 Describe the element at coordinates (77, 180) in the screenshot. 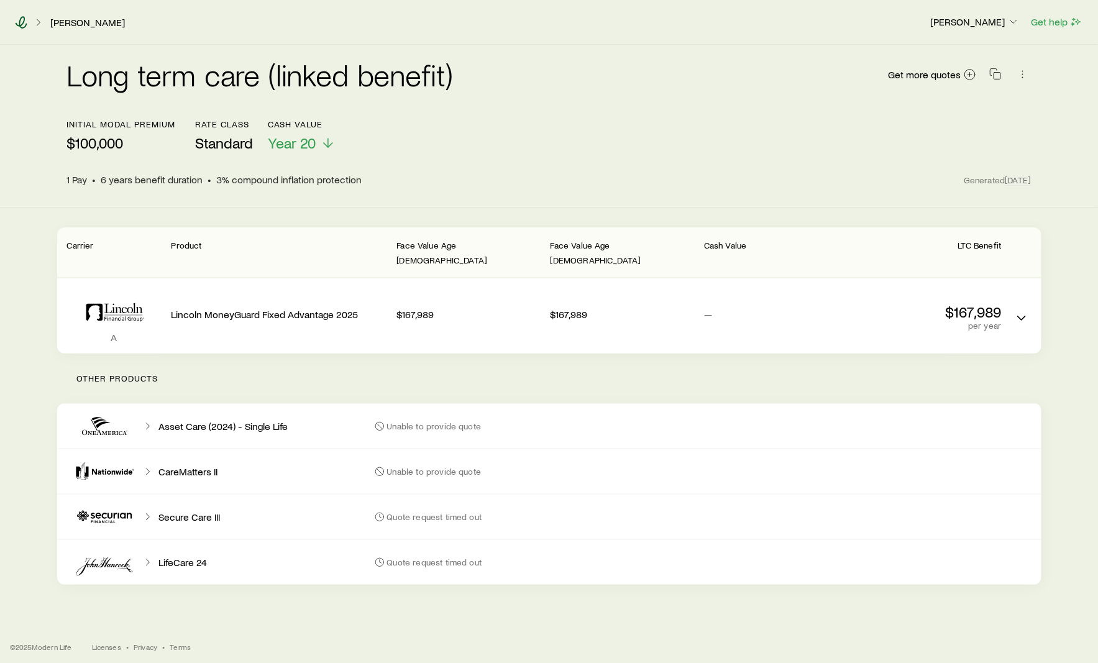

I see `span: 1 Pay` at that location.